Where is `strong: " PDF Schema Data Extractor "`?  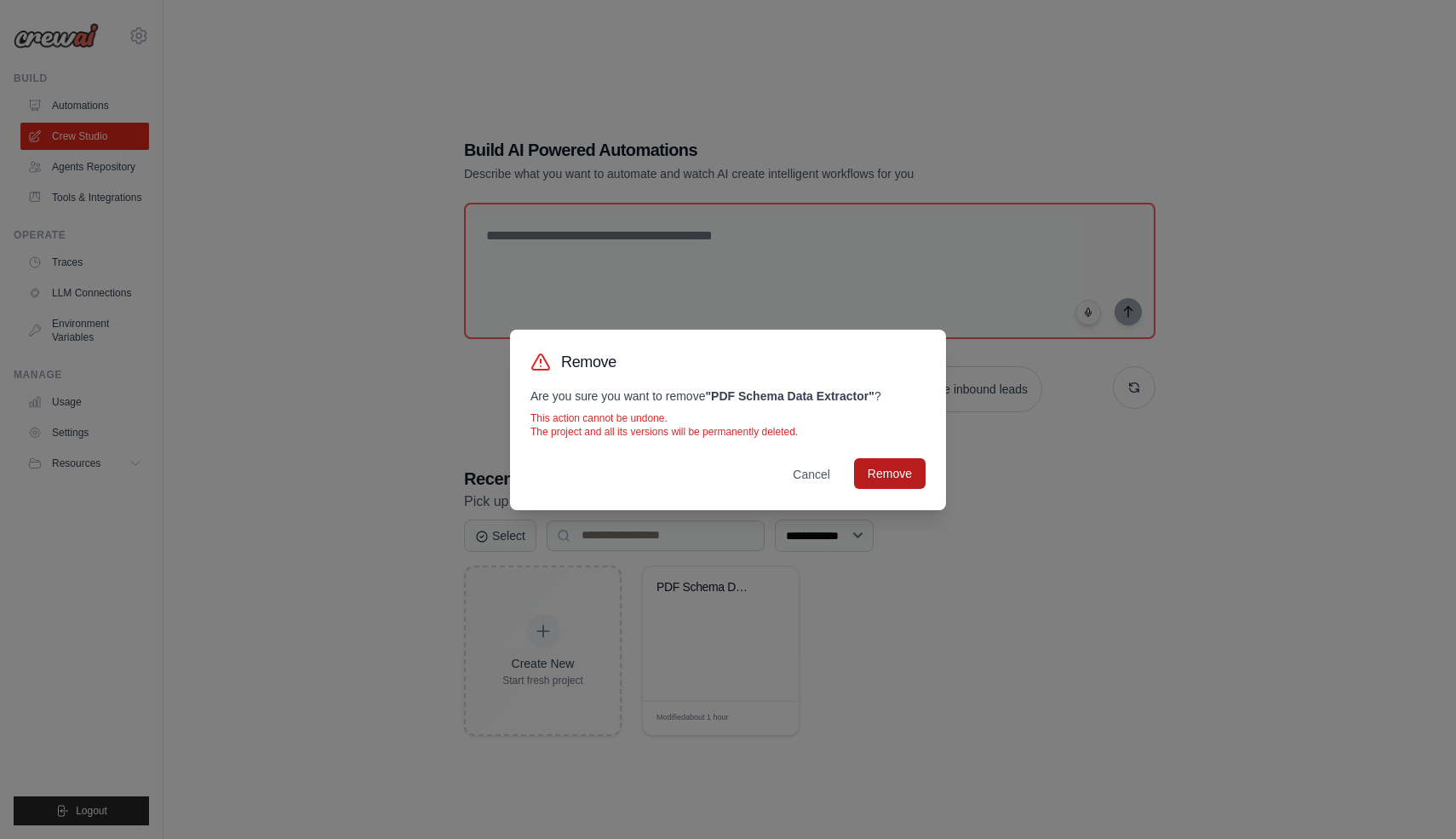
strong: " PDF Schema Data Extractor " is located at coordinates (790, 396).